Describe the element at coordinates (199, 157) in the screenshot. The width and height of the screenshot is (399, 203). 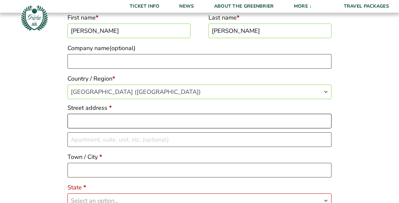
I see `label: Town / City` at that location.